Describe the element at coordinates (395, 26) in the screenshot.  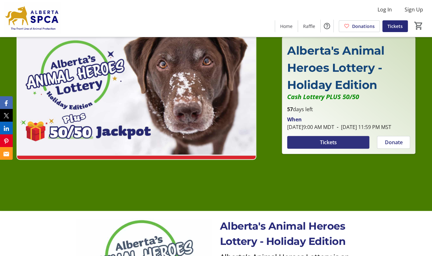
I see `a: Tickets` at that location.